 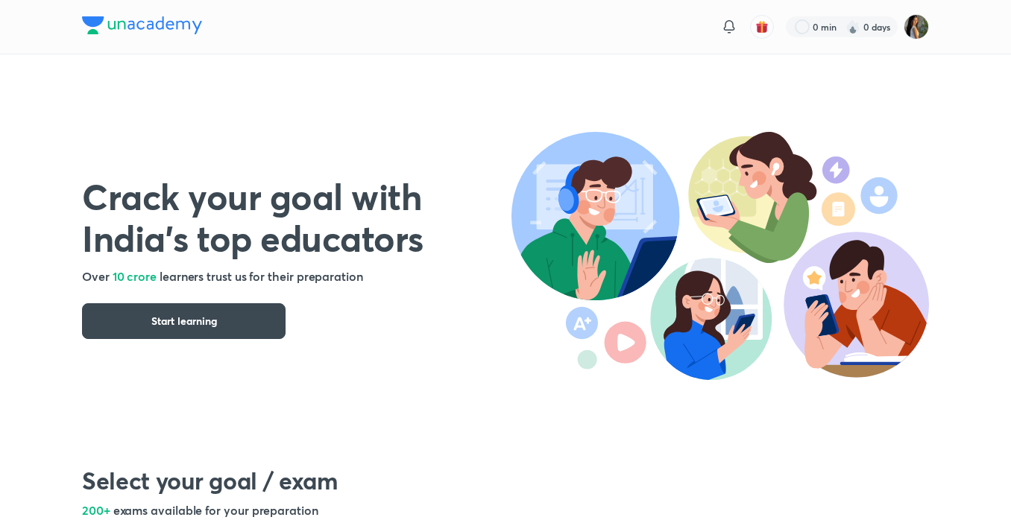 What do you see at coordinates (142, 25) in the screenshot?
I see `img: Company Logo` at bounding box center [142, 25].